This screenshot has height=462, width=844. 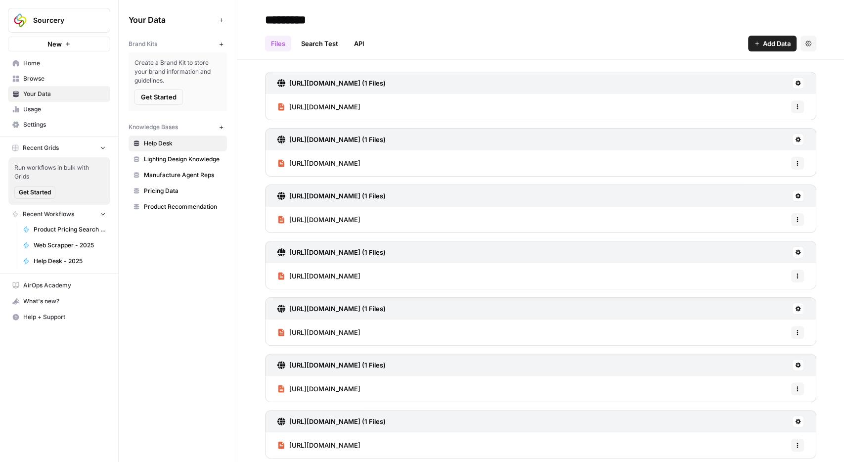 What do you see at coordinates (278, 44) in the screenshot?
I see `a: Files` at bounding box center [278, 44].